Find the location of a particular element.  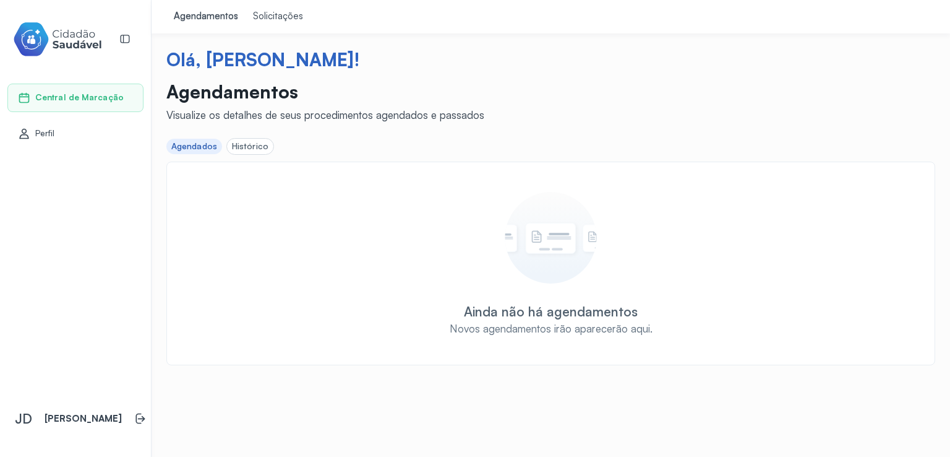

a: Central de Marcação is located at coordinates (75, 98).